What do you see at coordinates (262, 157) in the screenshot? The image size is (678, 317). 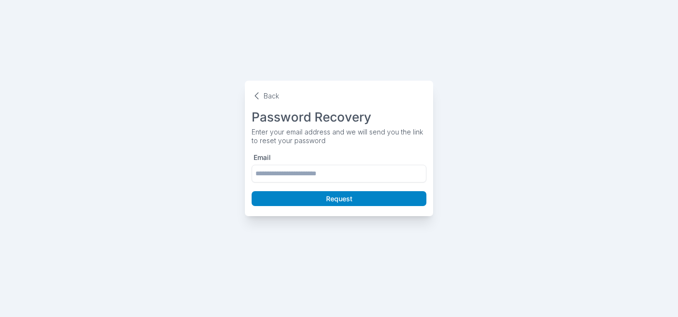 I see `label: Email` at bounding box center [262, 157].